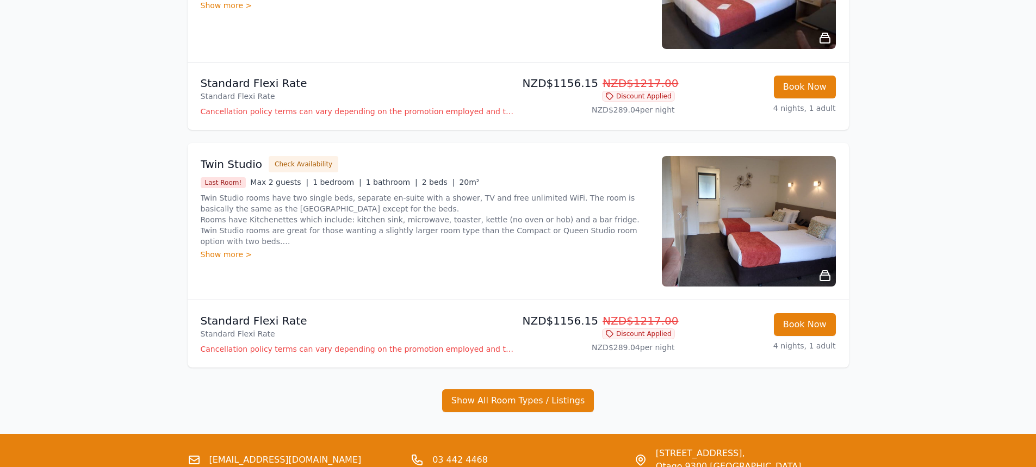 The width and height of the screenshot is (1036, 467). Describe the element at coordinates (469, 182) in the screenshot. I see `span: 20m²` at that location.